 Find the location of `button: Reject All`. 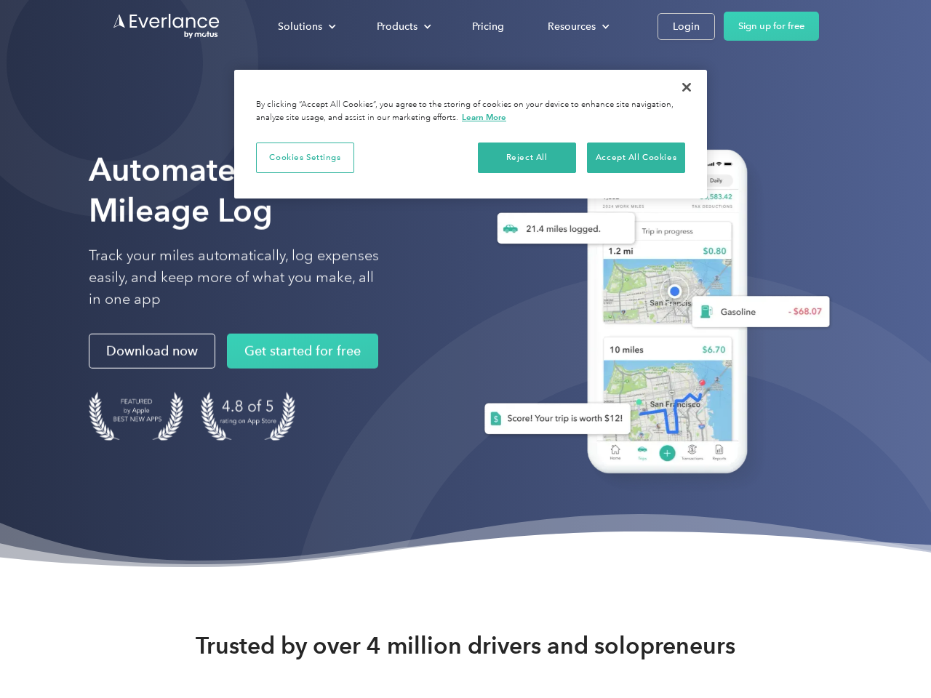

button: Reject All is located at coordinates (526, 158).